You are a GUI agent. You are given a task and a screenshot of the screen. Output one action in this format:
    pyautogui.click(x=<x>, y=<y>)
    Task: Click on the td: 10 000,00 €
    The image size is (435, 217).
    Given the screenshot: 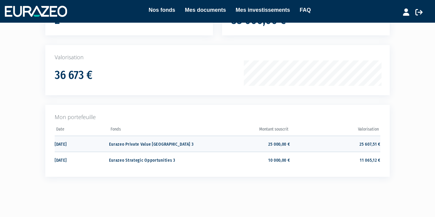 What is the action you would take?
    pyautogui.click(x=244, y=159)
    